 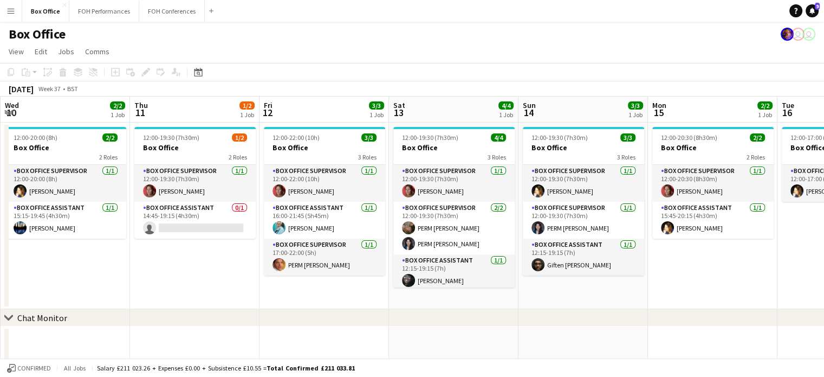 I want to click on button: FOH Conferences, so click(x=172, y=11).